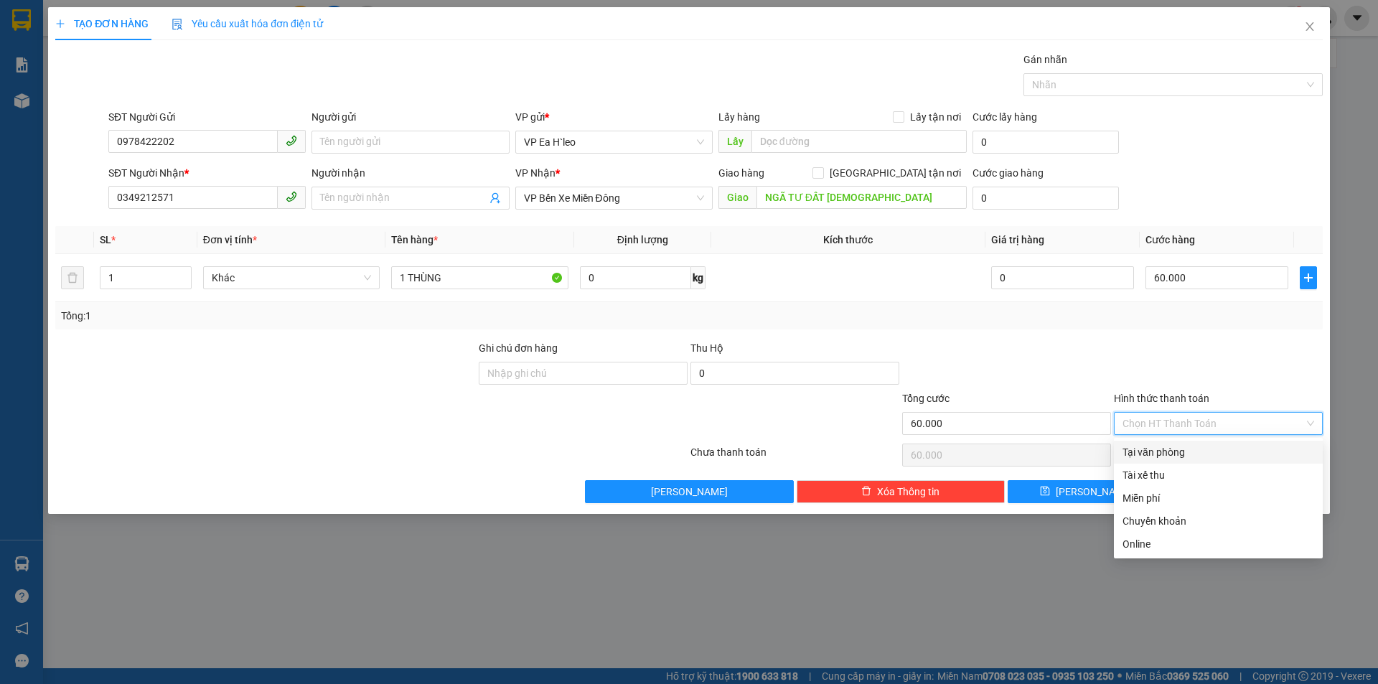 The width and height of the screenshot is (1378, 684). I want to click on div: Tại văn phòng, so click(1218, 452).